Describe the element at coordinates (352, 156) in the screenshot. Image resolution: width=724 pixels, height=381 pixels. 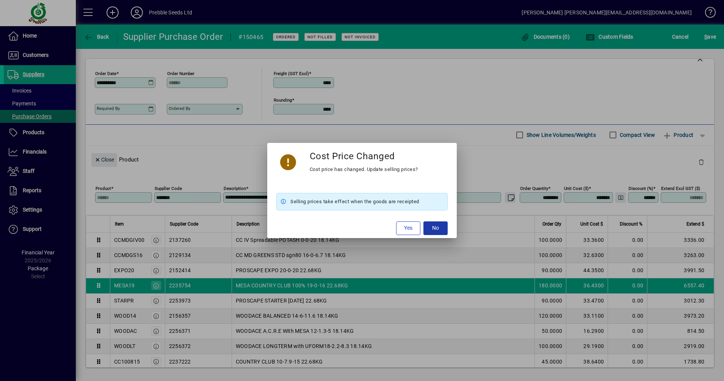
I see `h3: Cost Price Changed` at that location.